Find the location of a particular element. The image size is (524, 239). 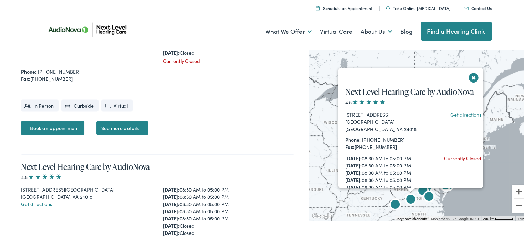

a: Blog is located at coordinates (406, 31).